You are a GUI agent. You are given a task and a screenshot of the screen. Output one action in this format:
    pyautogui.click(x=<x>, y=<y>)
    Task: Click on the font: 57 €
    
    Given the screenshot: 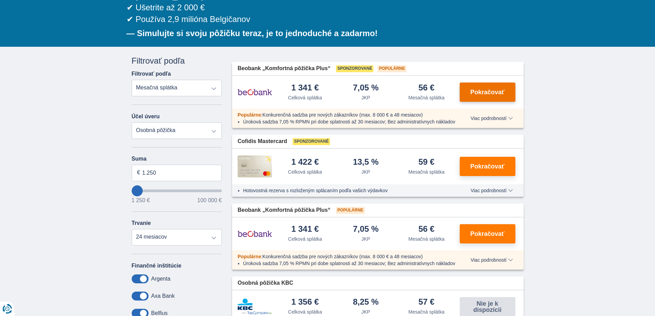 What is the action you would take?
    pyautogui.click(x=426, y=302)
    